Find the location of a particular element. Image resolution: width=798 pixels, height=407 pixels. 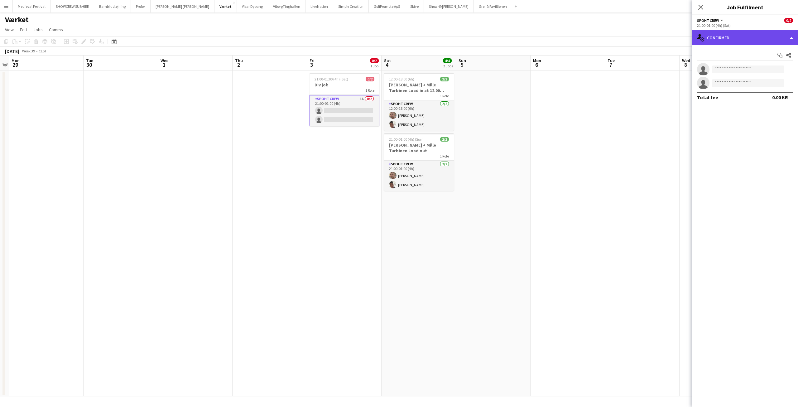

span: Week 39 is located at coordinates (28, 51).